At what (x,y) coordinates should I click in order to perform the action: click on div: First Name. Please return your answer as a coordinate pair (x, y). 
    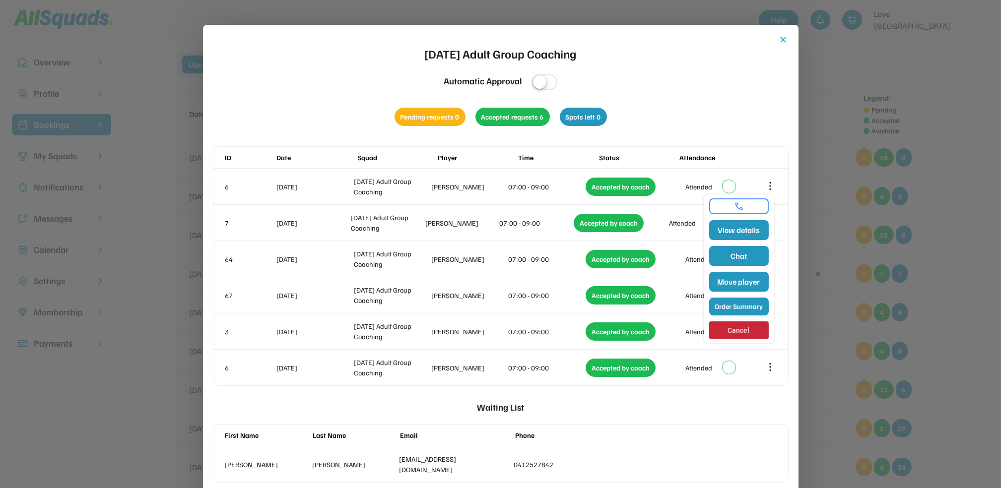
    Looking at the image, I should click on (266, 435).